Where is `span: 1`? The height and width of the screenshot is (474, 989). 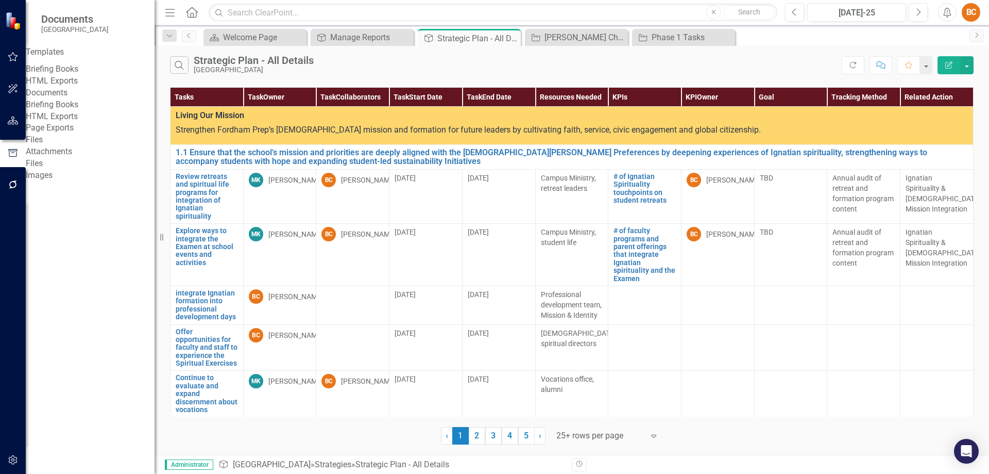 span: 1 is located at coordinates (461, 435).